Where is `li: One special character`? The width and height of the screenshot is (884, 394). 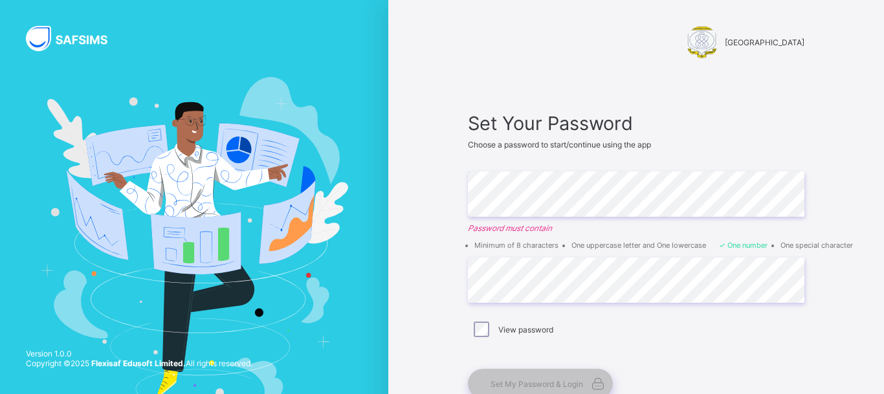
li: One special character is located at coordinates (816, 245).